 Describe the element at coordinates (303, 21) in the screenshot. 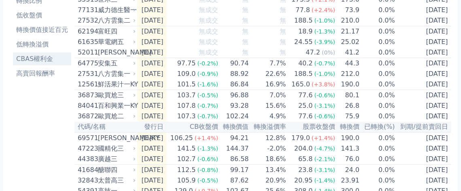

I see `div: 188.5` at that location.